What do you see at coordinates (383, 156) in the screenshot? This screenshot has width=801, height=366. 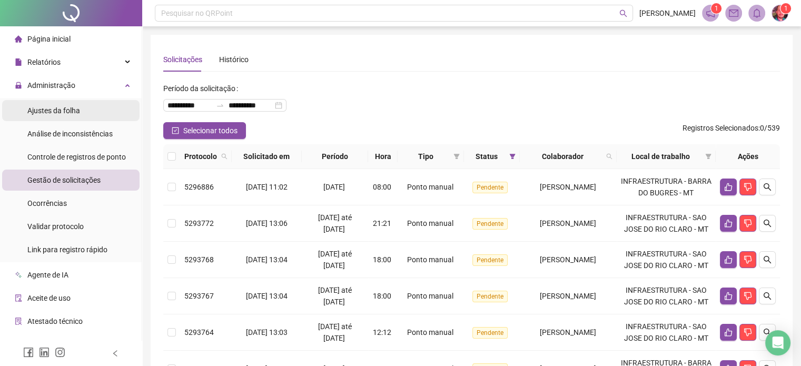 I see `th: Hora` at bounding box center [383, 156].